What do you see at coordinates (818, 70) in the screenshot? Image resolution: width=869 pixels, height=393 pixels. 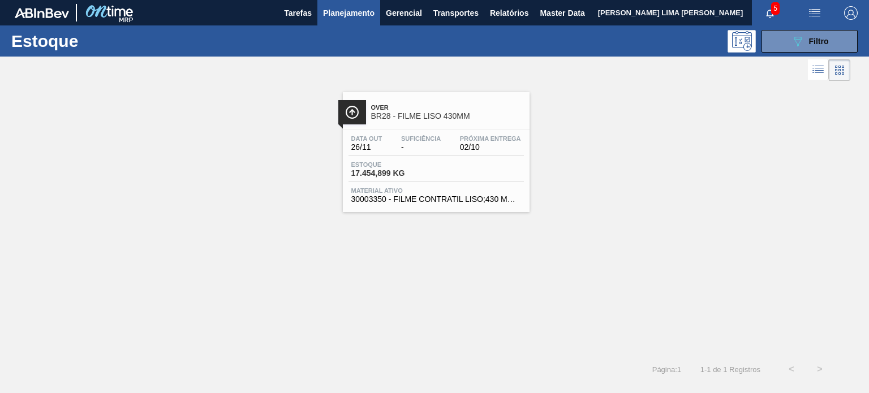 I see `div: Visão em Lista` at bounding box center [818, 70].